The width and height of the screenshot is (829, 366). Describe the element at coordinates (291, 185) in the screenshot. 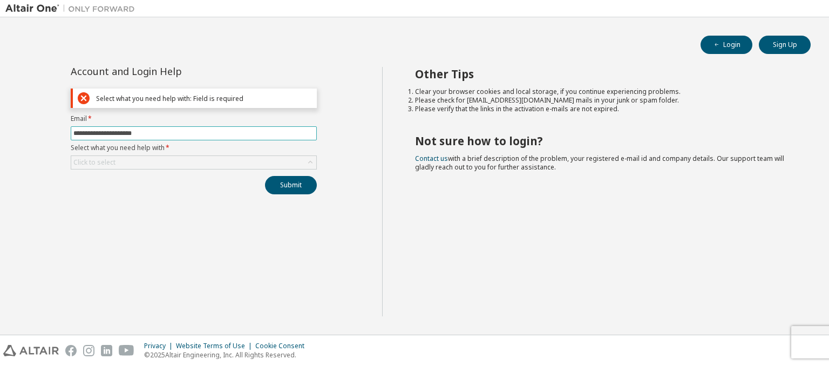

I see `button: Submit` at that location.